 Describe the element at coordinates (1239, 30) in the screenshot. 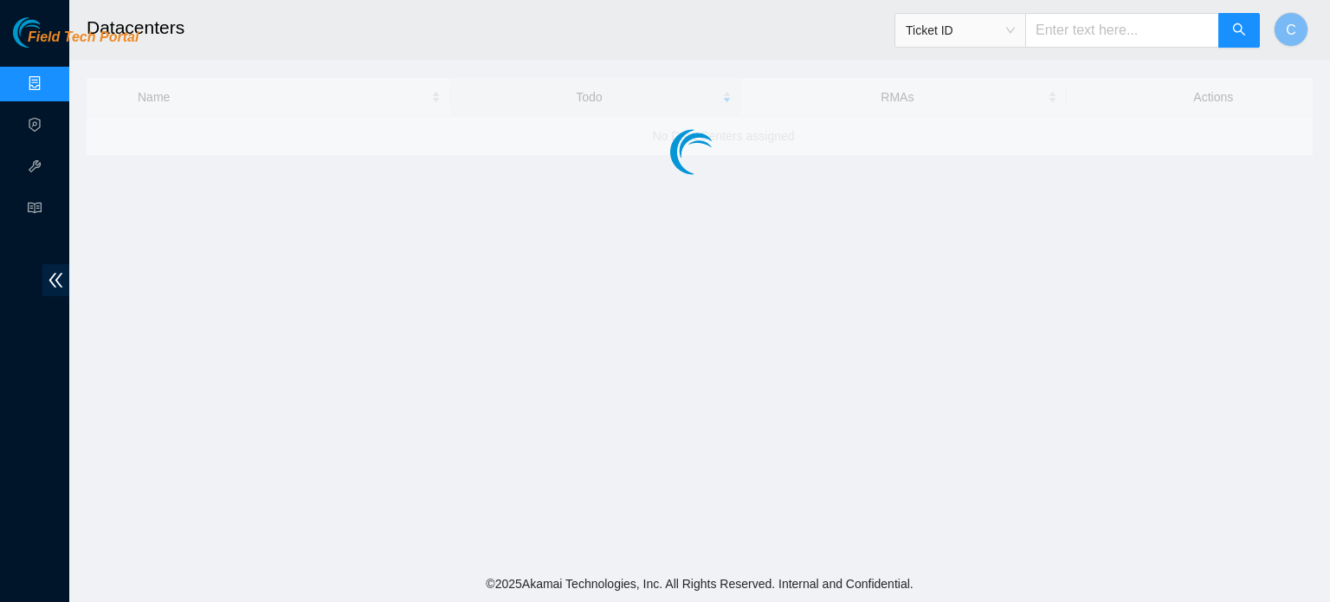

I see `span: search` at that location.